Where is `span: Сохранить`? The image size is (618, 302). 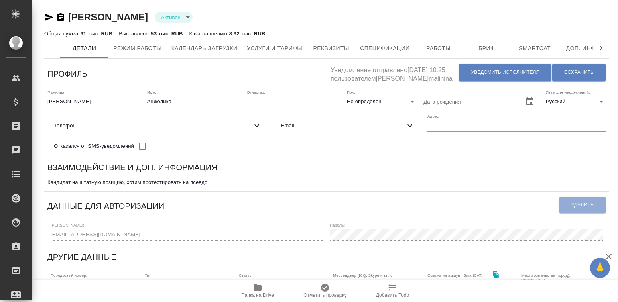
span: Сохранить is located at coordinates (578, 72).